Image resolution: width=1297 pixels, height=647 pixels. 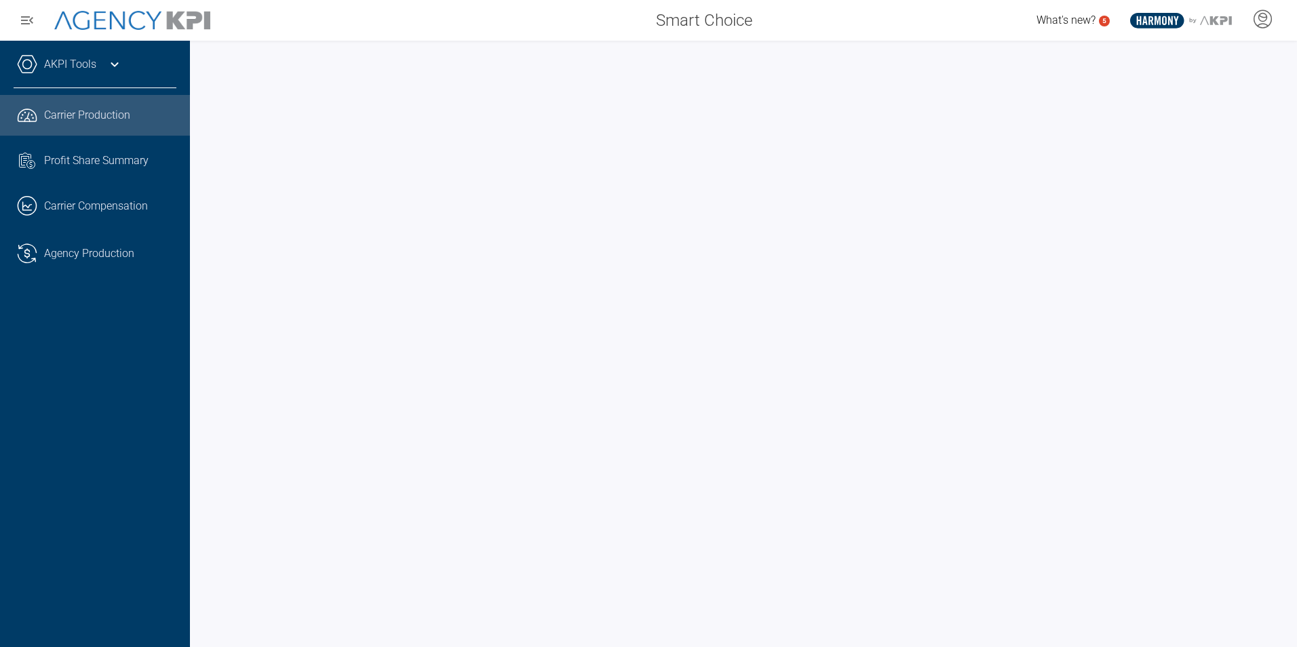 I want to click on span: Smart Choice, so click(x=704, y=20).